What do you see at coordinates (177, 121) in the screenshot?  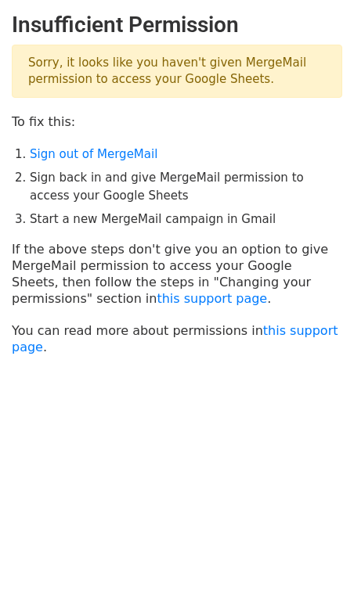 I see `p: To fix this:` at bounding box center [177, 121].